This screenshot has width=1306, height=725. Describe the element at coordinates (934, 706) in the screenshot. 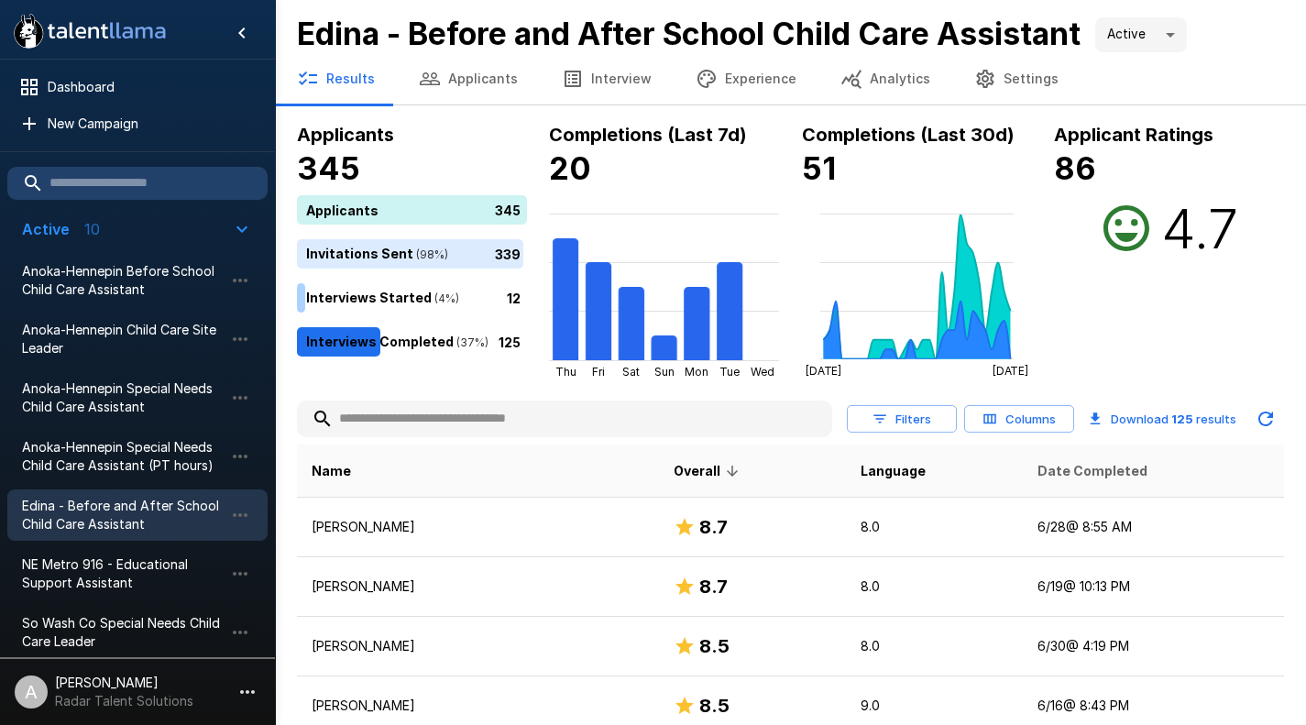

I see `p: 9.0` at that location.